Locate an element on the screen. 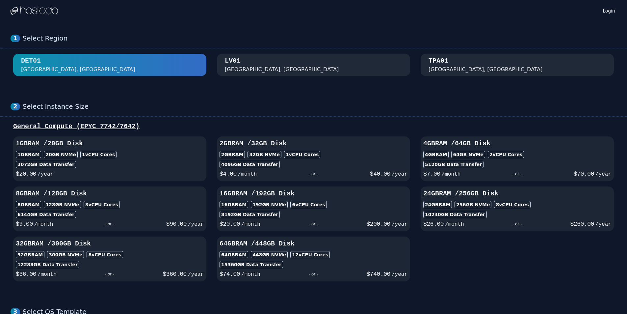 The width and height of the screenshot is (627, 314). span: $ 740.00 is located at coordinates (378, 274).